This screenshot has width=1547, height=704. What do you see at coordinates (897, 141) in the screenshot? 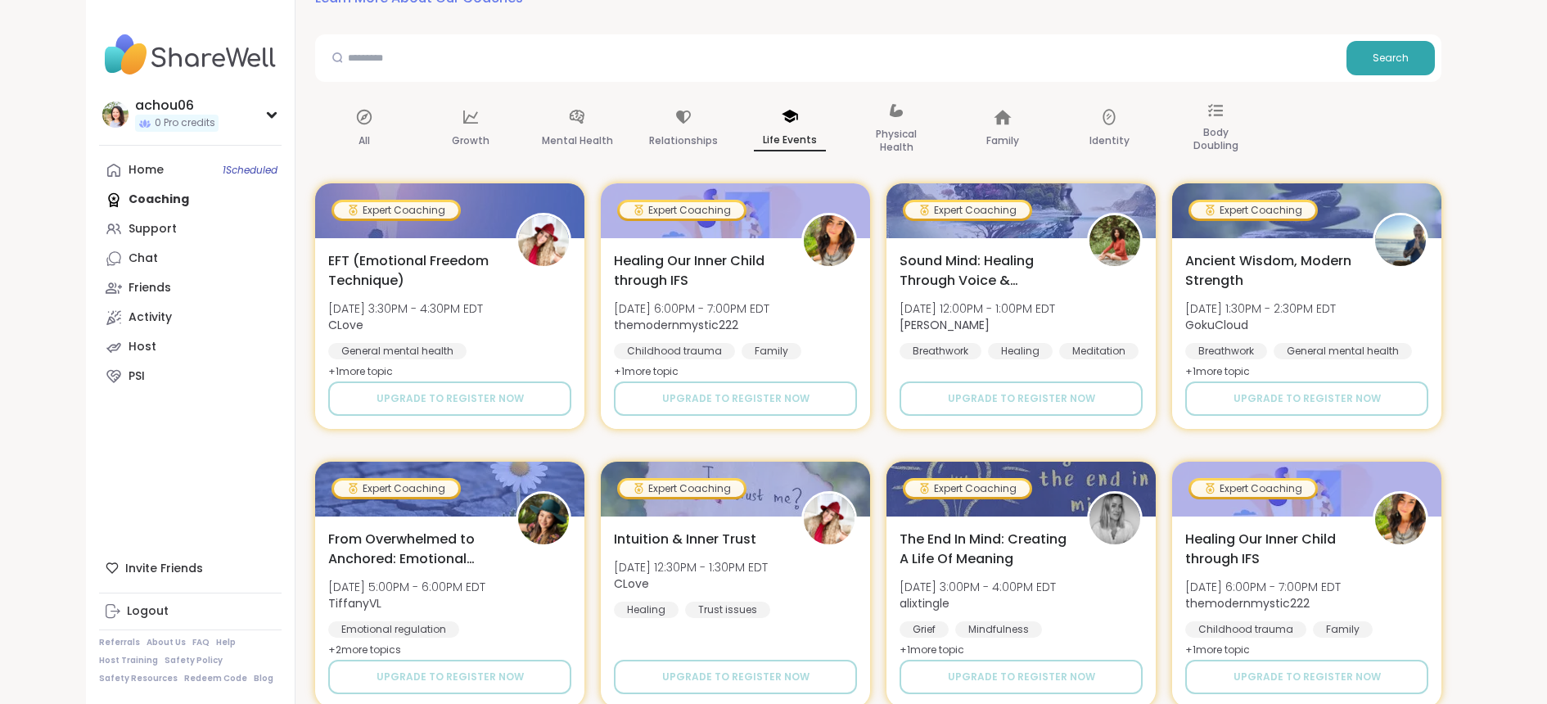
I see `p: Physical Health` at bounding box center [897, 141].